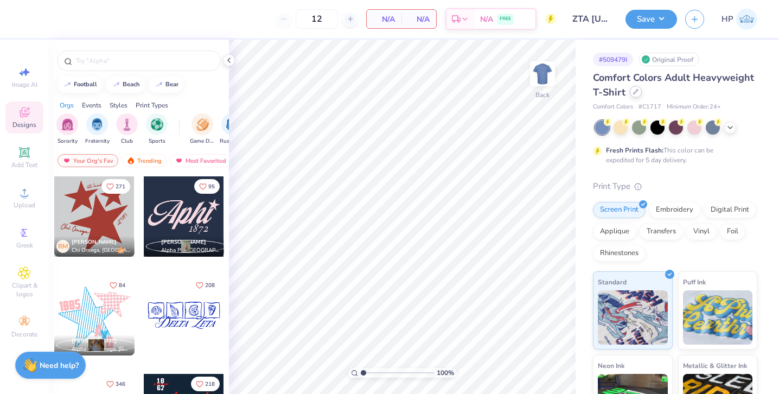 Image resolution: width=779 pixels, height=394 pixels. I want to click on img: Sports Image, so click(157, 124).